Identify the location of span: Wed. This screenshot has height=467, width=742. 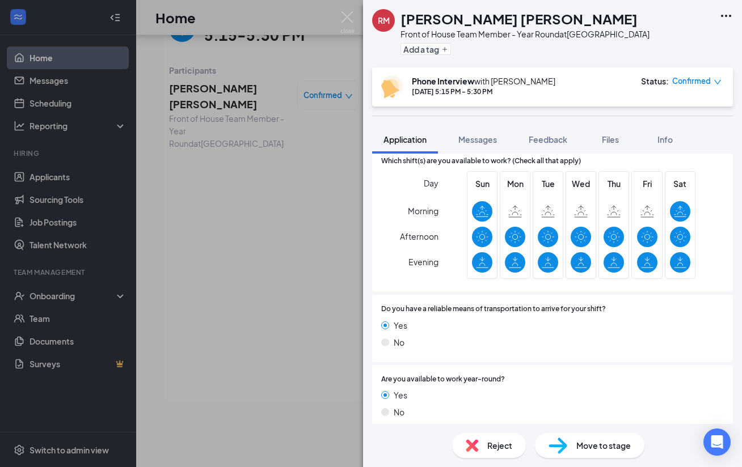
(581, 184).